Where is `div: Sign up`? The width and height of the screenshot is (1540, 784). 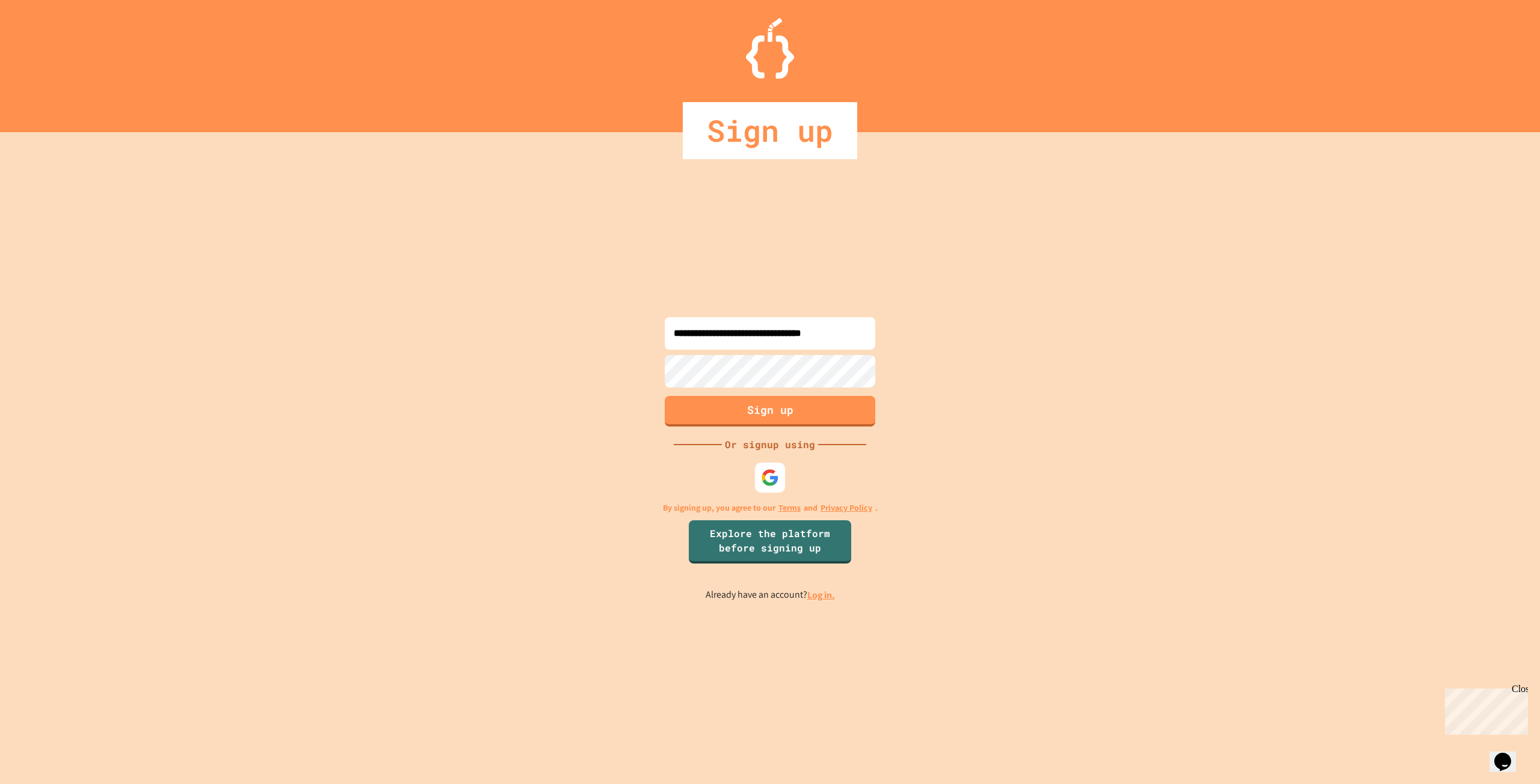 div: Sign up is located at coordinates (770, 130).